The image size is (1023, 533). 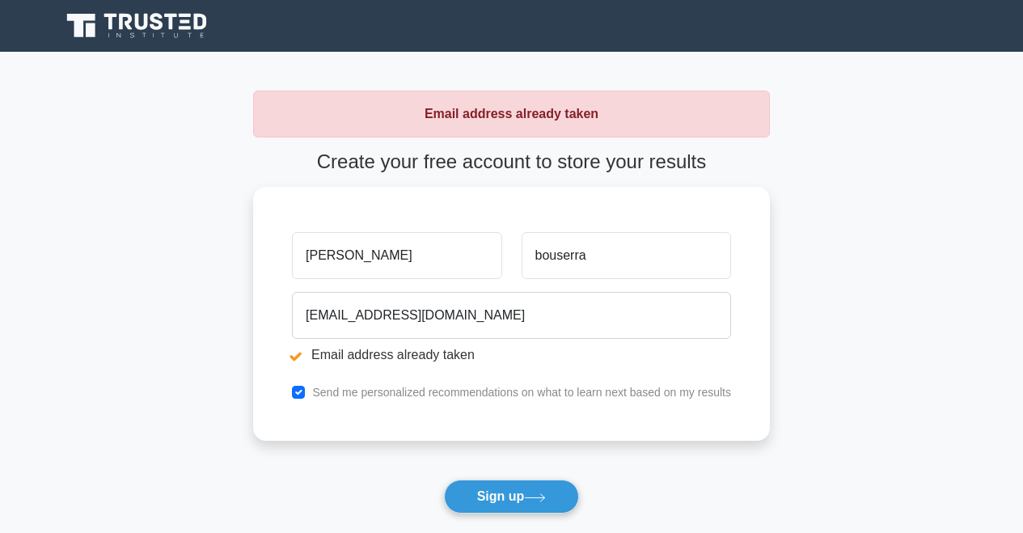 What do you see at coordinates (626, 255) in the screenshot?
I see `input: Last name` at bounding box center [626, 255].